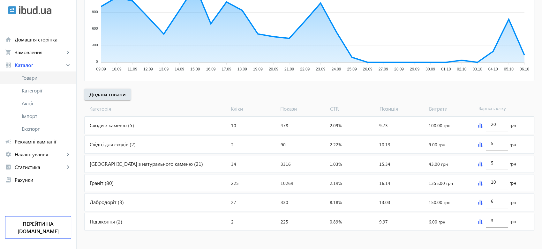 The image size is (542, 249). I want to click on tspan: 12.09, so click(148, 69).